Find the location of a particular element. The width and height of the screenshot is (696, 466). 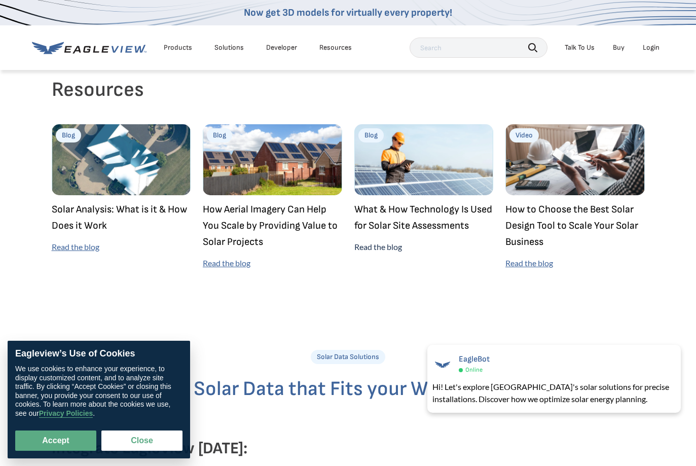

div: Resources is located at coordinates (335, 48).